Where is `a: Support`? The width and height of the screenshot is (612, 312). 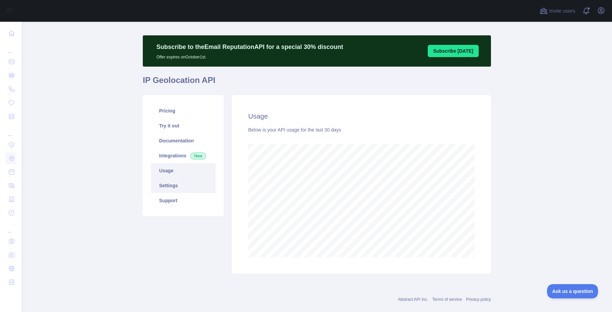
a: Support is located at coordinates (183, 201).